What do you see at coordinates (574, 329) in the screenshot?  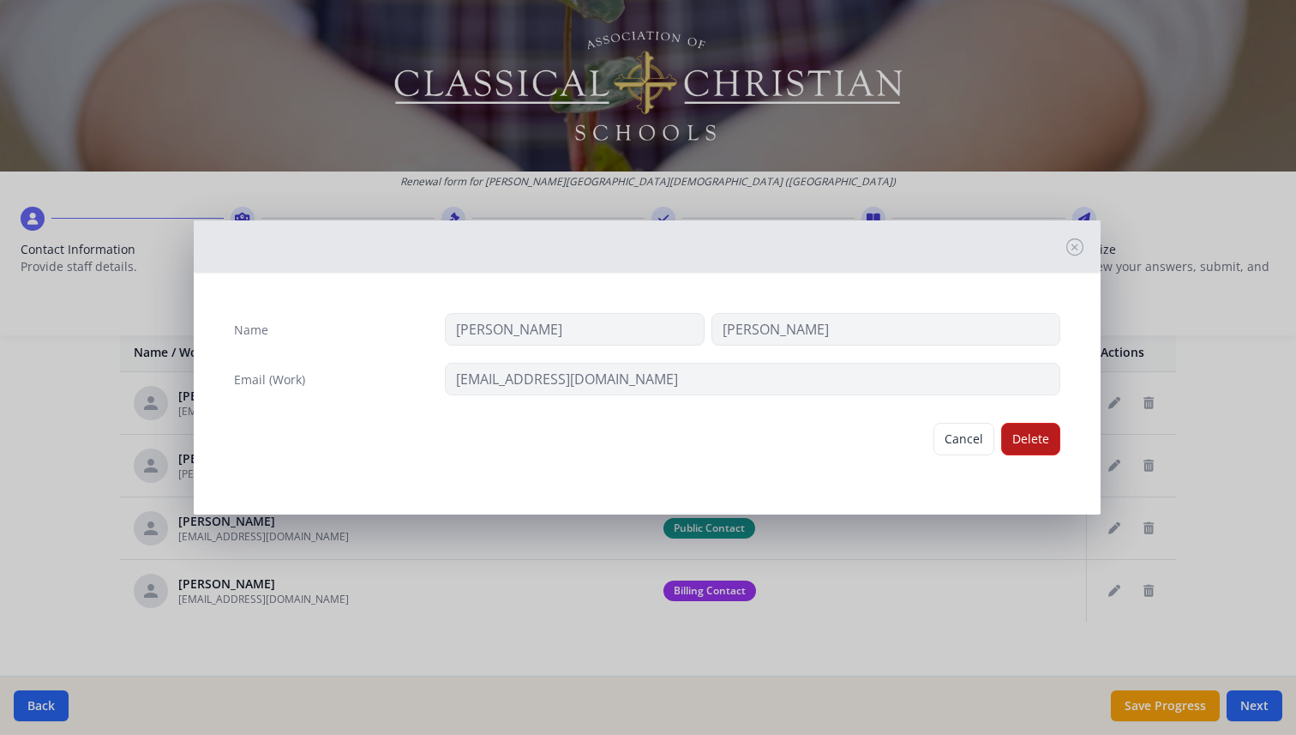 I see `input: First Name` at bounding box center [574, 329].